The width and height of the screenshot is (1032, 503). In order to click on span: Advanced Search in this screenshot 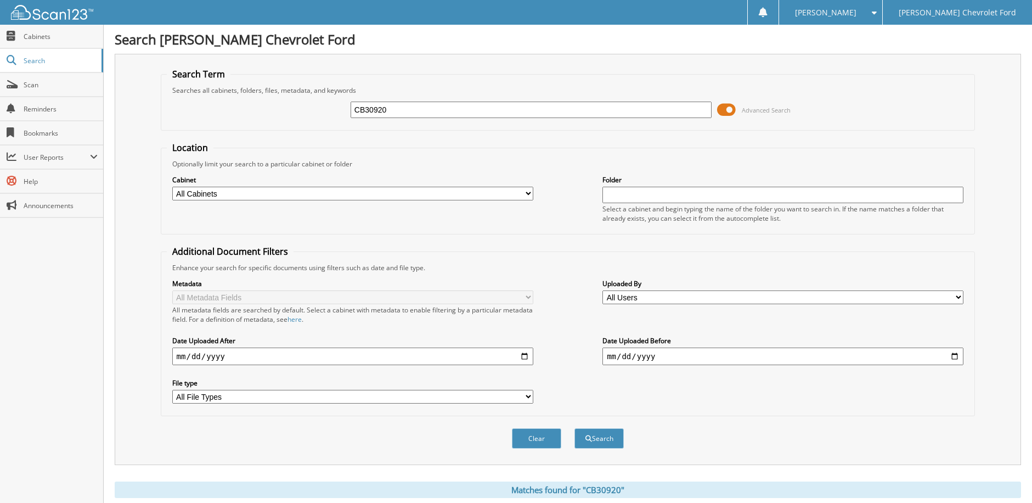, I will do `click(766, 110)`.